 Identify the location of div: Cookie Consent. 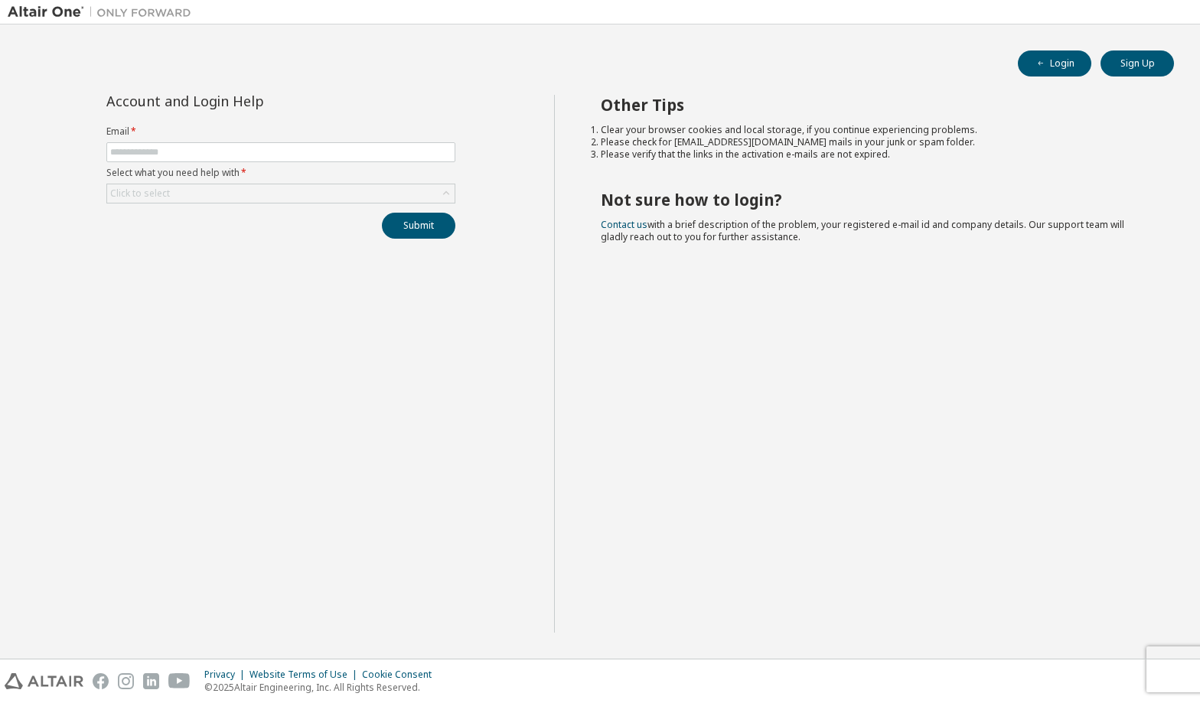
(401, 675).